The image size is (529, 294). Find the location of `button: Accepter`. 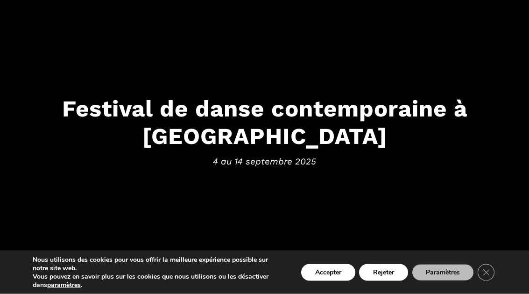

button: Accepter is located at coordinates (328, 273).